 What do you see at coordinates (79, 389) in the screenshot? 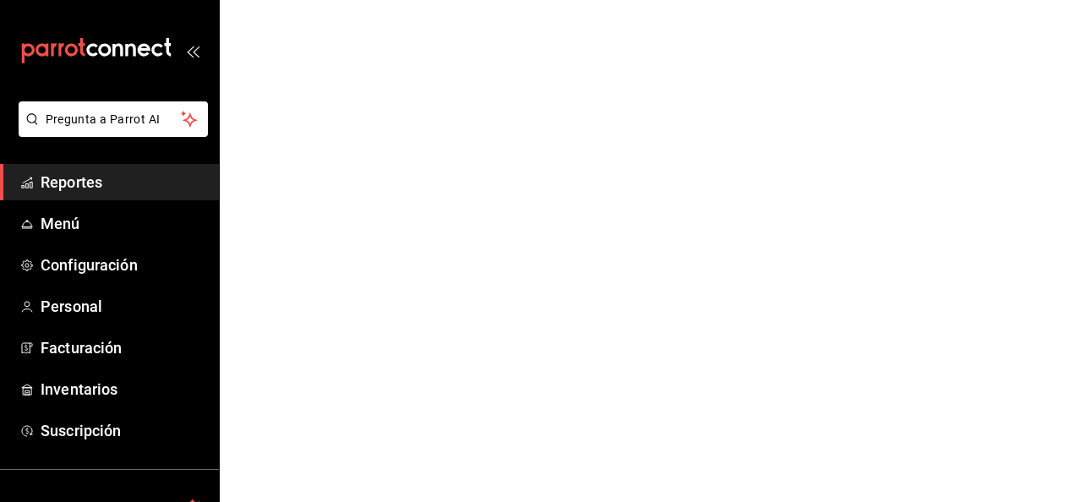
I see `font: Inventarios` at bounding box center [79, 389].